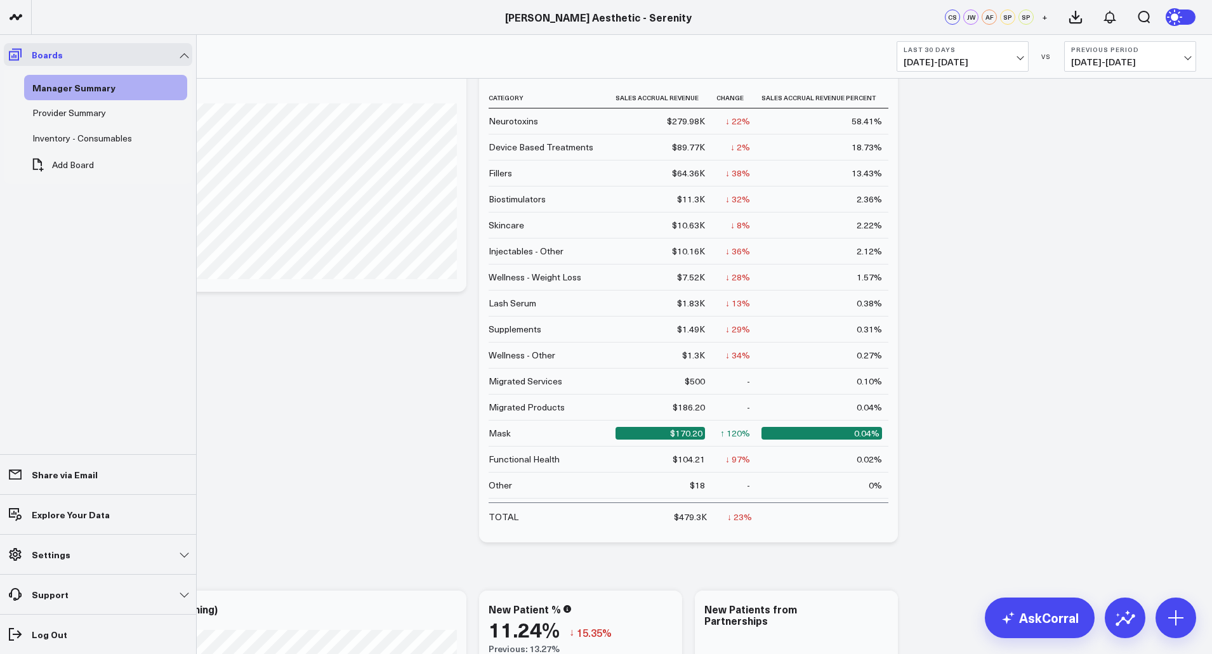  Describe the element at coordinates (694, 355) in the screenshot. I see `div: $1.3K` at that location.